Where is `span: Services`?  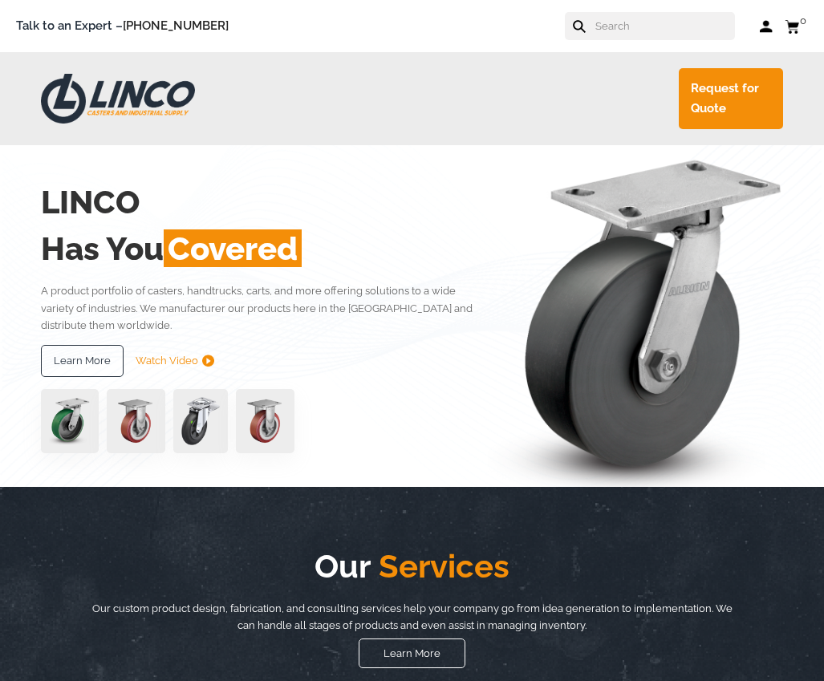 span: Services is located at coordinates (440, 566).